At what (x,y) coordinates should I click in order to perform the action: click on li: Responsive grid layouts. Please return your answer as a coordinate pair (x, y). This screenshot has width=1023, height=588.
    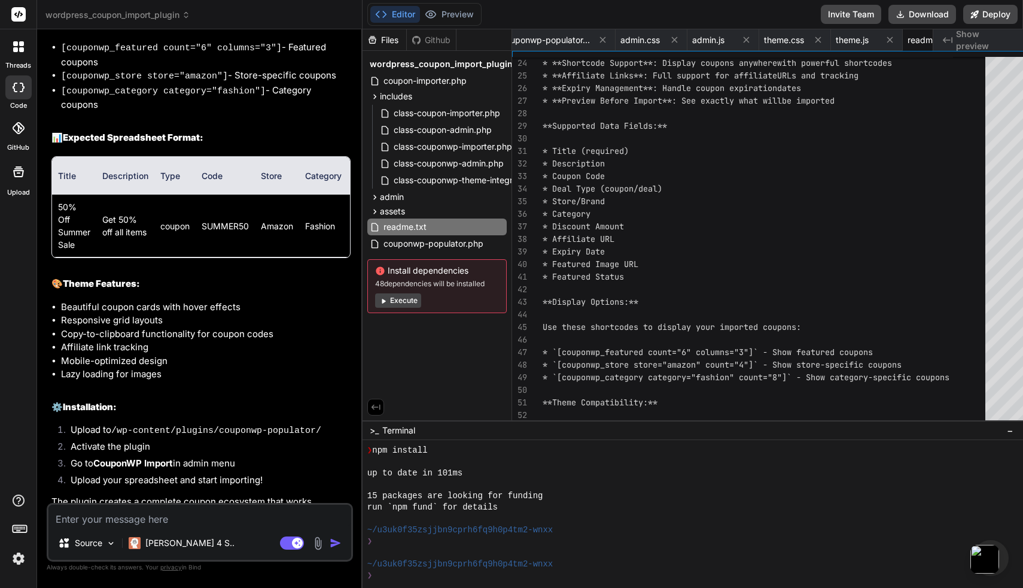
    Looking at the image, I should click on (206, 320).